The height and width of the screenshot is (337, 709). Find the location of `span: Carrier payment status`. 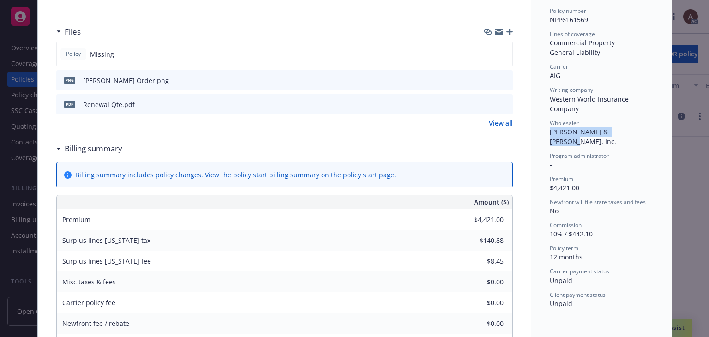

span: Carrier payment status is located at coordinates (579, 271).